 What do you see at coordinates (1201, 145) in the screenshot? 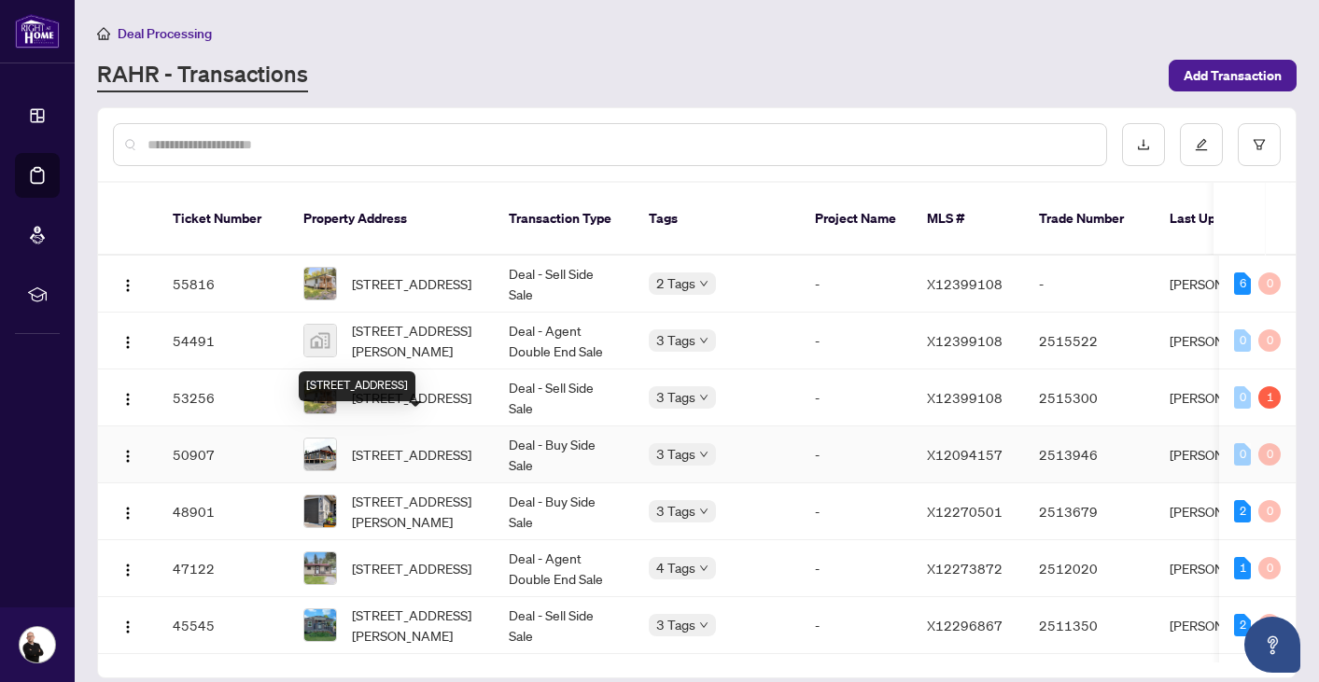
I see `button: edit` at bounding box center [1201, 145].